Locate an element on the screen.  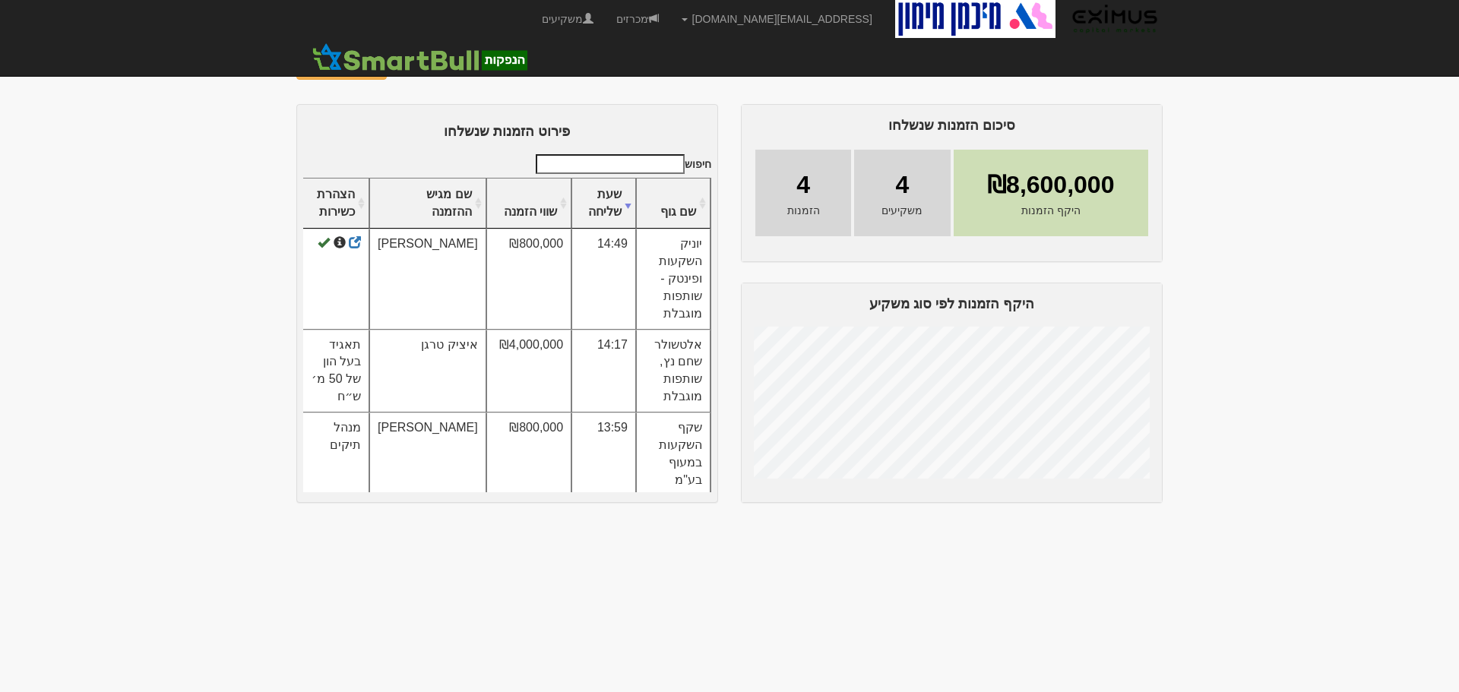
td: שקף השקעות במעוף בע"מ is located at coordinates (673, 454).